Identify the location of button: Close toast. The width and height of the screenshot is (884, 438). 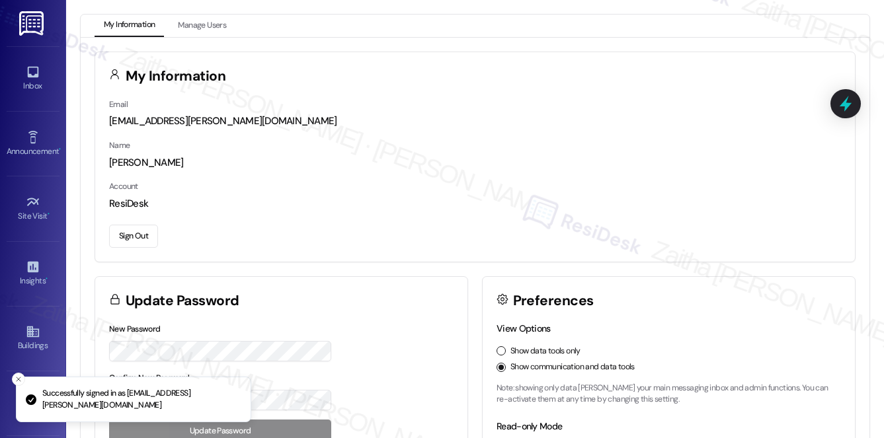
(19, 379).